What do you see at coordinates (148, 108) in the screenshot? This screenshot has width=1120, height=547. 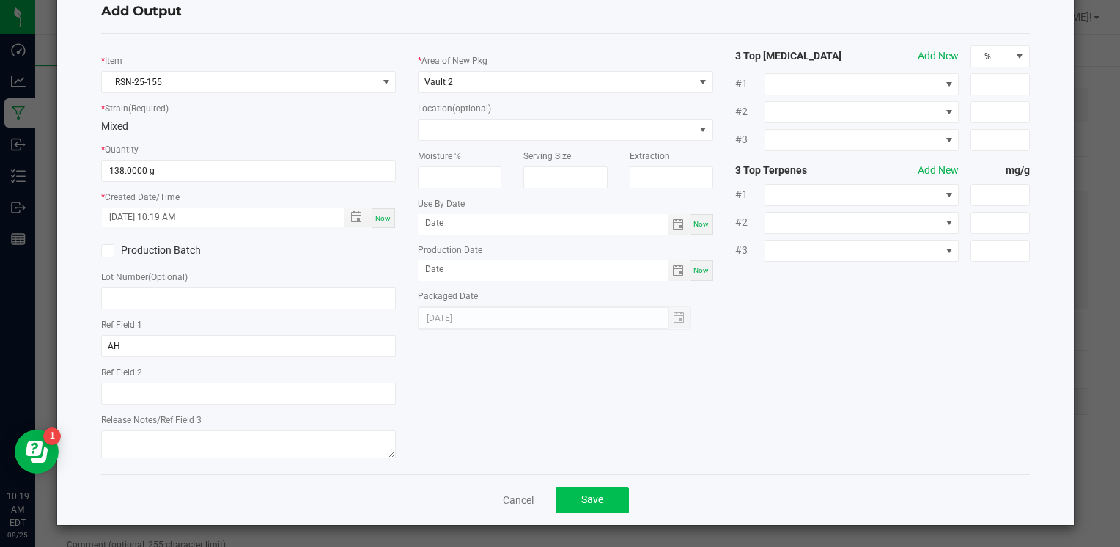 I see `span: (Required)` at bounding box center [148, 108].